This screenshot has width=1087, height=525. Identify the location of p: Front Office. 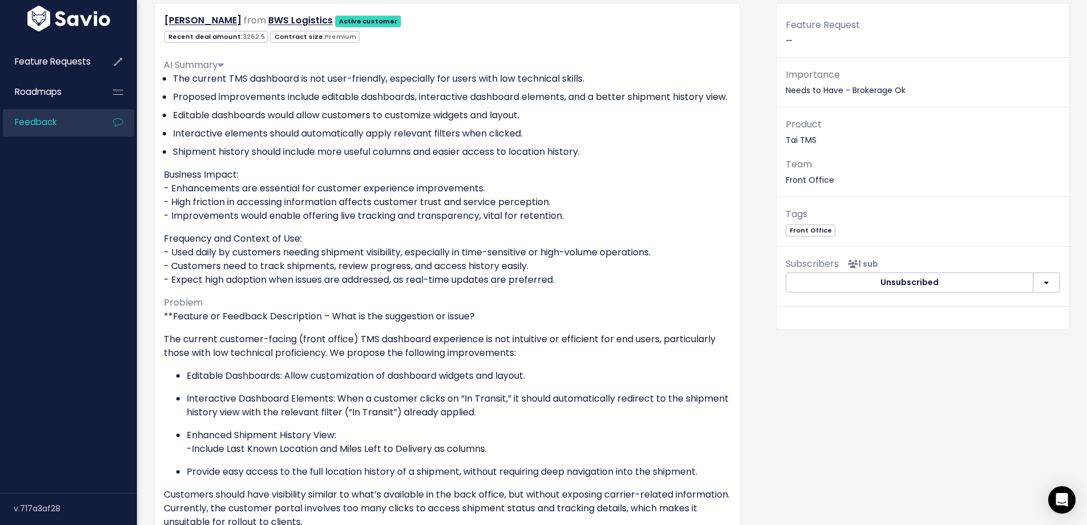
(923, 172).